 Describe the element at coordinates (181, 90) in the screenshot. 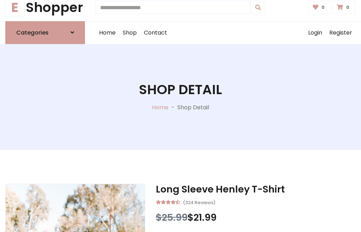

I see `h1: Shop Detail` at that location.